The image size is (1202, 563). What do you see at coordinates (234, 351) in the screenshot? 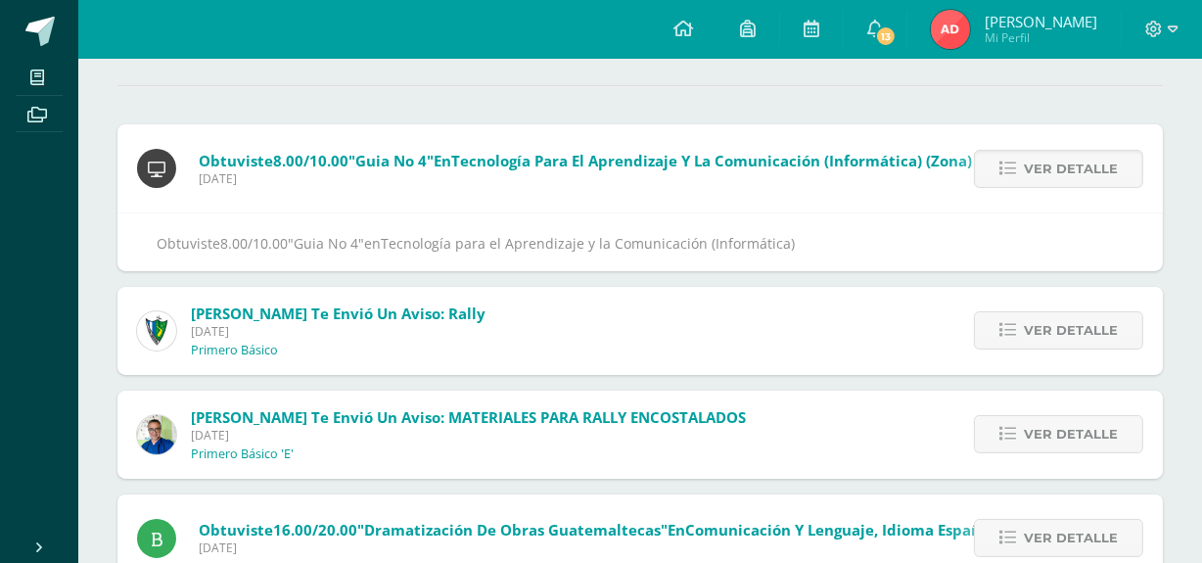
I see `p: Primero Básico` at bounding box center [234, 351].